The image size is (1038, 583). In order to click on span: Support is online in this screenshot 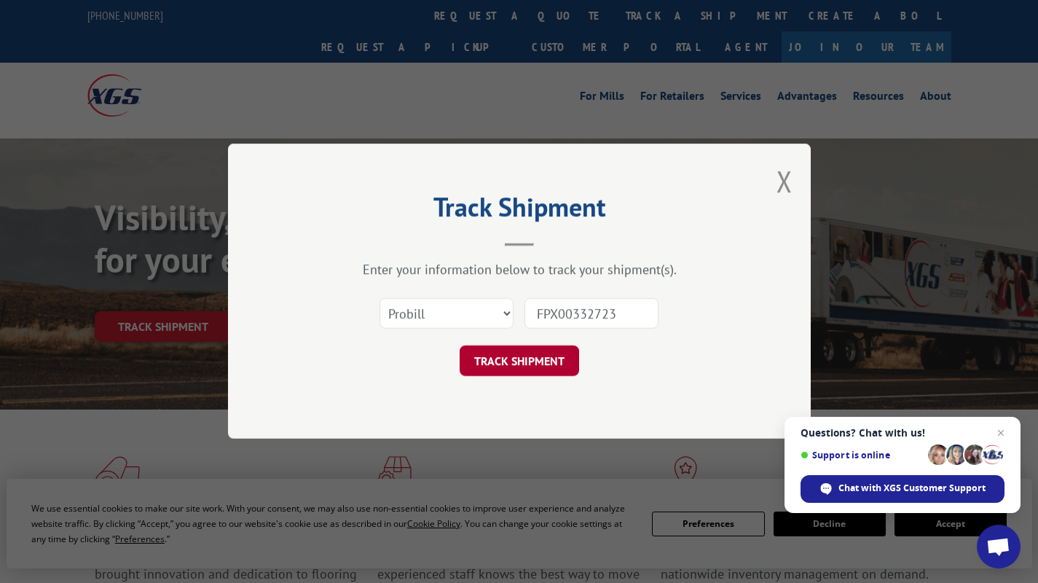, I will do `click(862, 455)`.